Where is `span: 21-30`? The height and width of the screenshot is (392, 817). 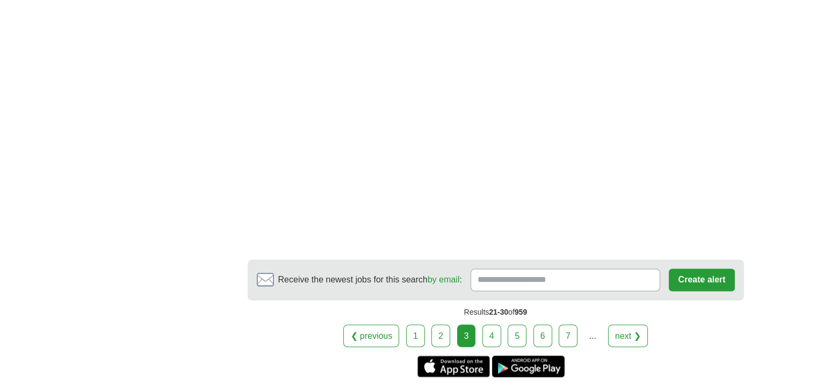
span: 21-30 is located at coordinates (498, 312).